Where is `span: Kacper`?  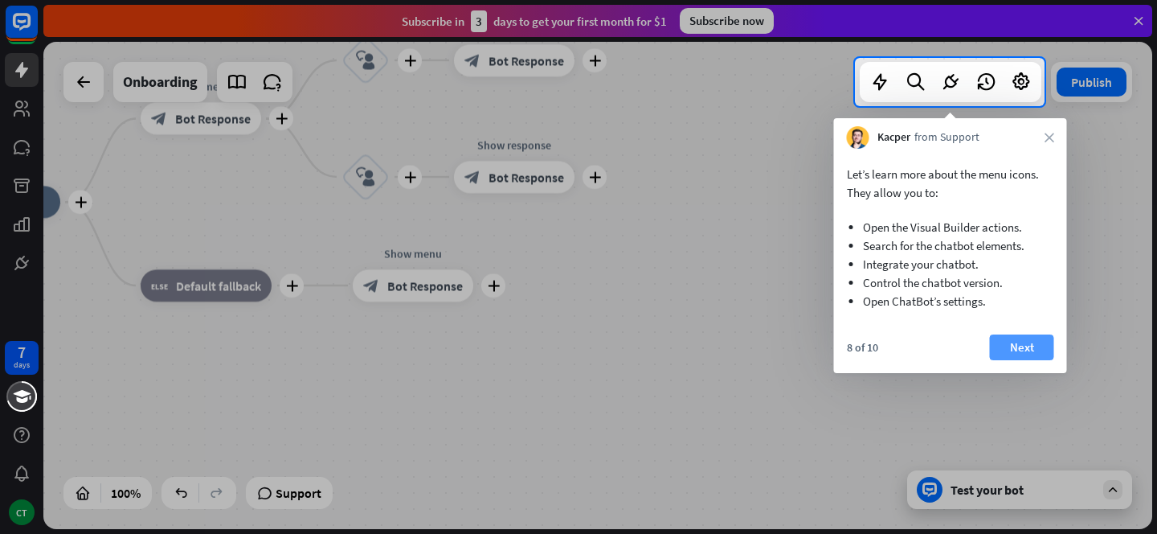 span: Kacper is located at coordinates (894, 137).